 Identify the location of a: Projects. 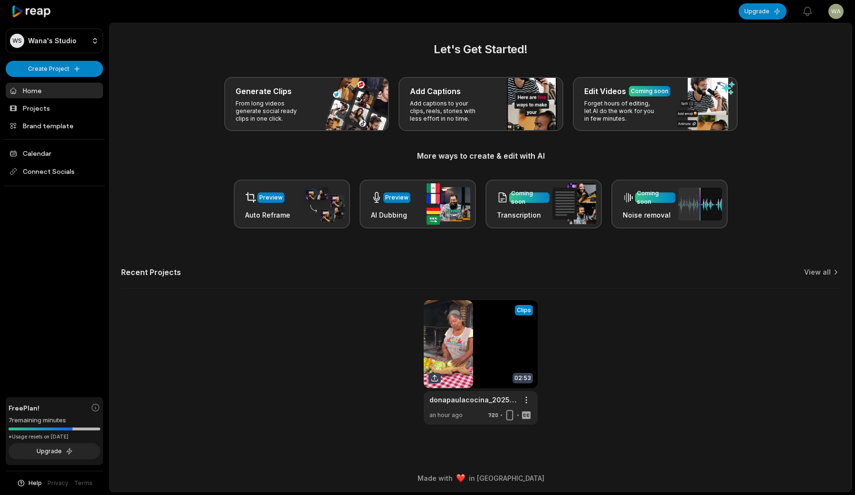
(54, 108).